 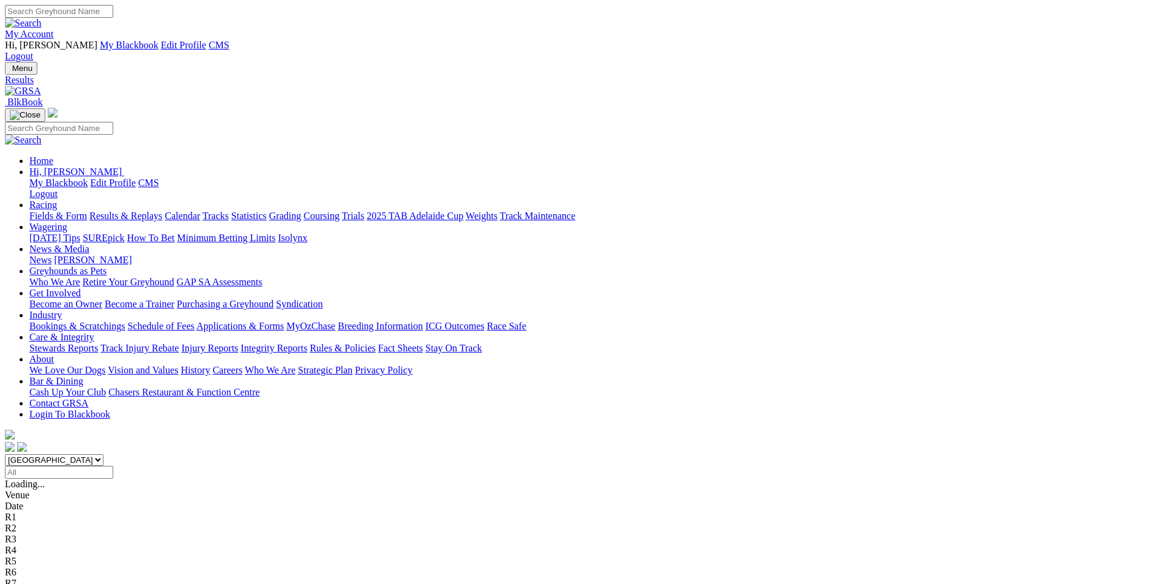 What do you see at coordinates (23, 91) in the screenshot?
I see `img: GRSA` at bounding box center [23, 91].